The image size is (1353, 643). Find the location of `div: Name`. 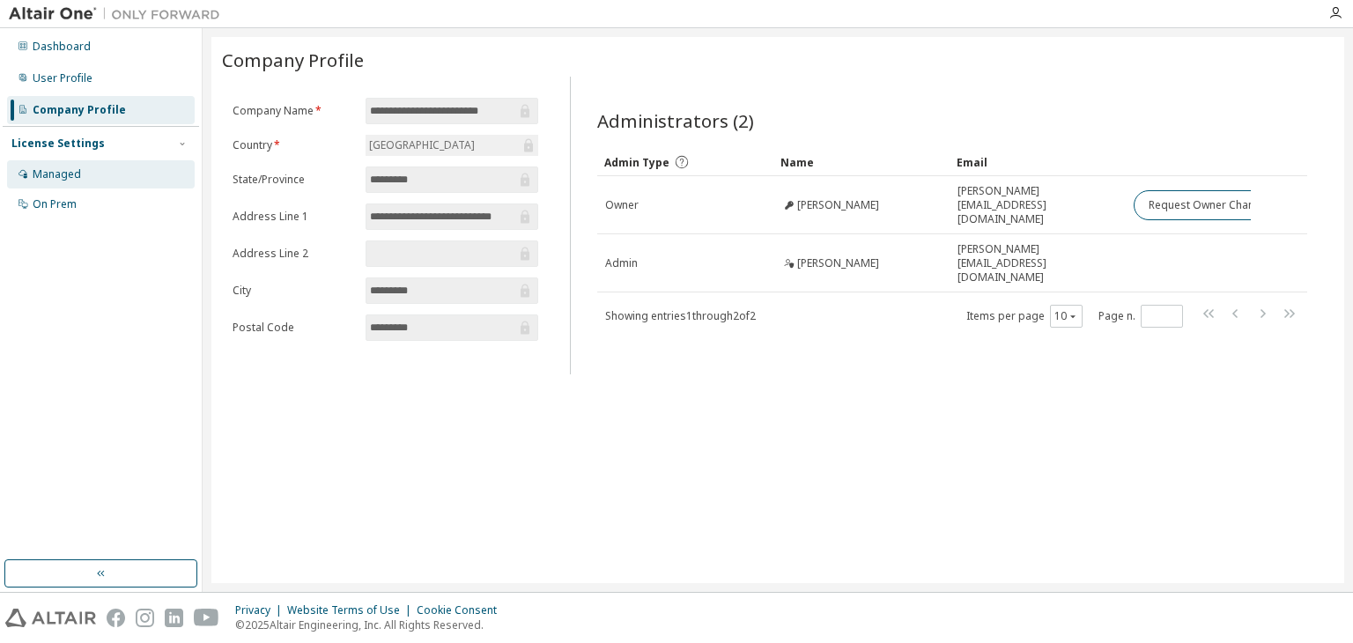

div: Name is located at coordinates (862, 162).